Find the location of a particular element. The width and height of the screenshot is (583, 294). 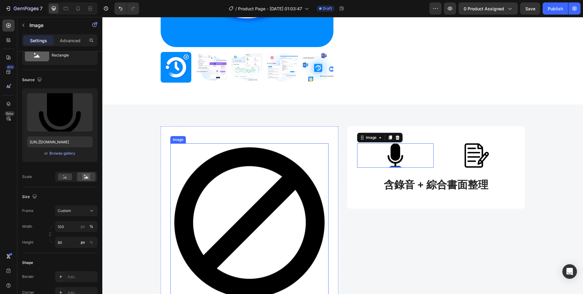

button: Publish is located at coordinates (555, 8).